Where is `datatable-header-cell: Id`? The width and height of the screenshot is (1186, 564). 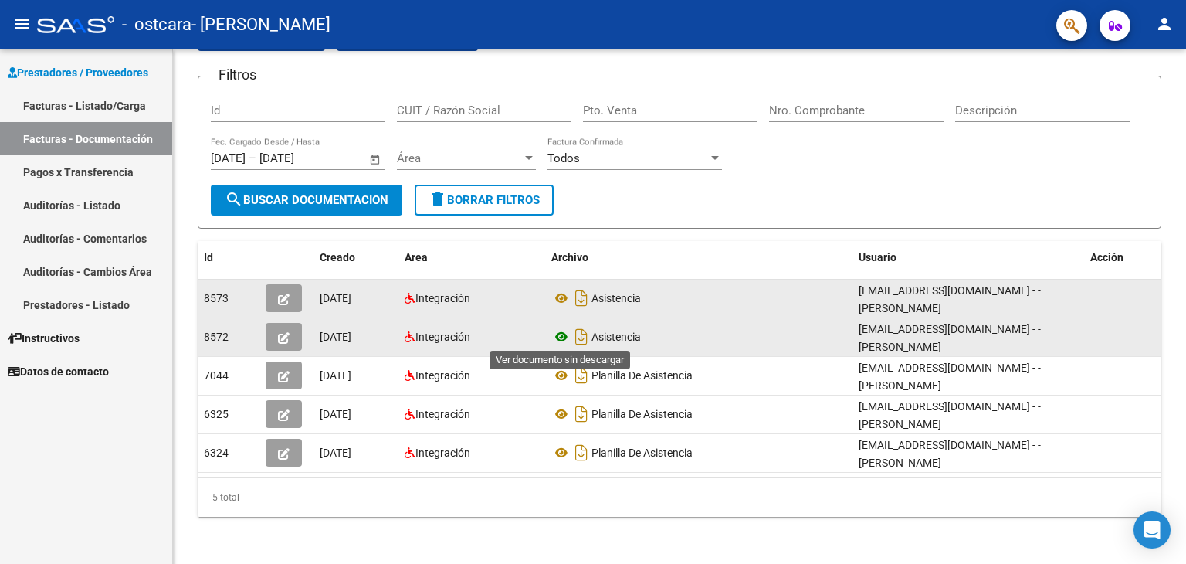 datatable-header-cell: Id is located at coordinates (229, 257).